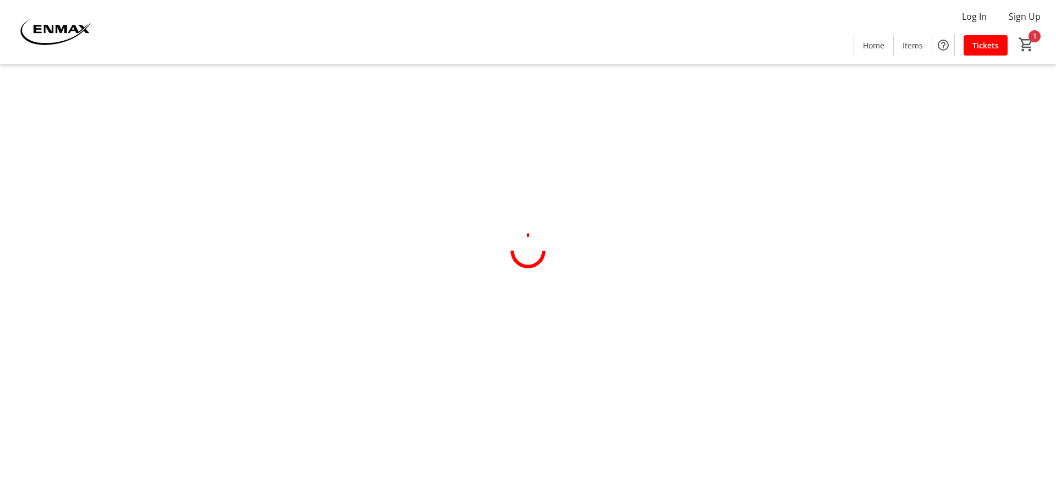  What do you see at coordinates (986, 45) in the screenshot?
I see `a: Tickets` at bounding box center [986, 45].